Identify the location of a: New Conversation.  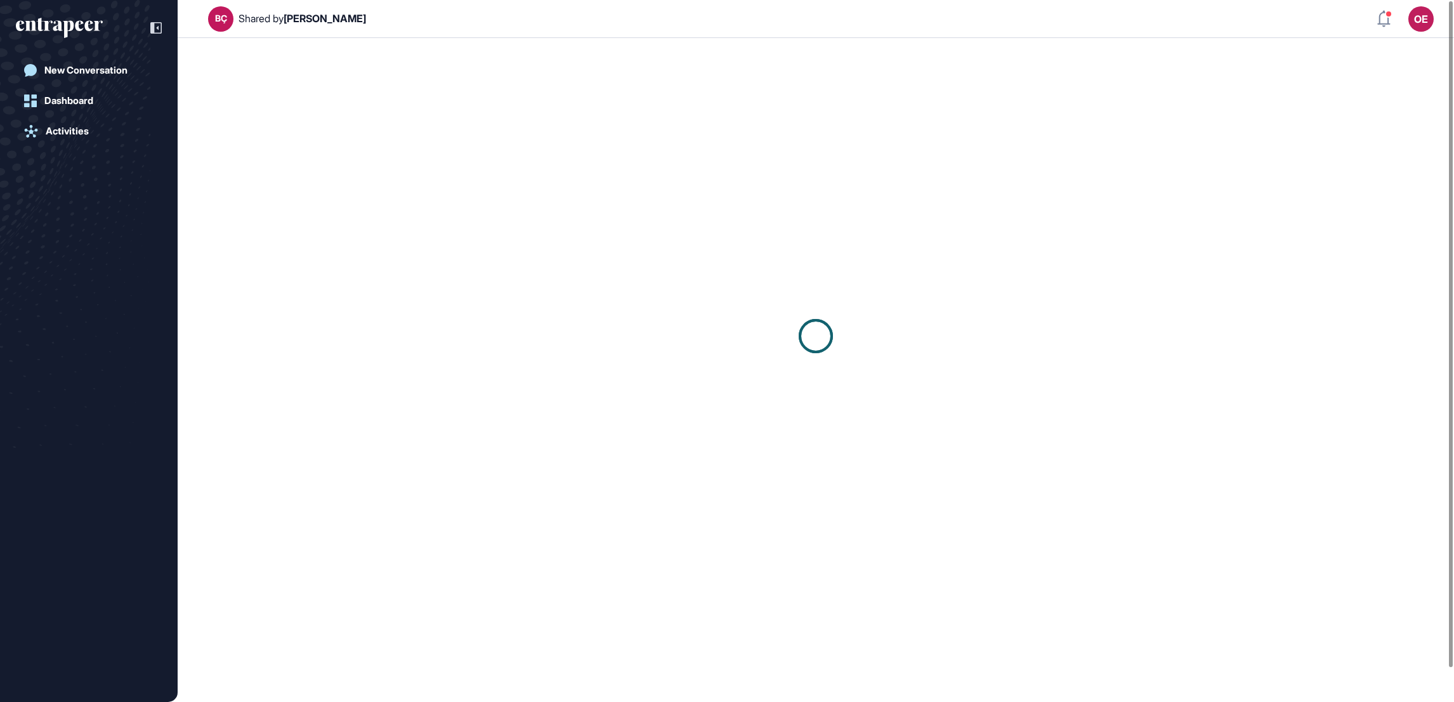
(89, 70).